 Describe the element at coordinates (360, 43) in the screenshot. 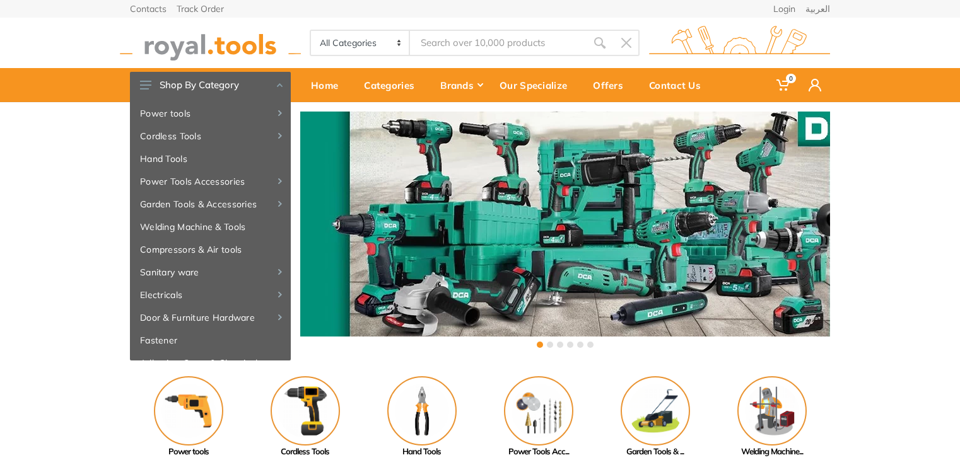

I see `select: Category` at that location.